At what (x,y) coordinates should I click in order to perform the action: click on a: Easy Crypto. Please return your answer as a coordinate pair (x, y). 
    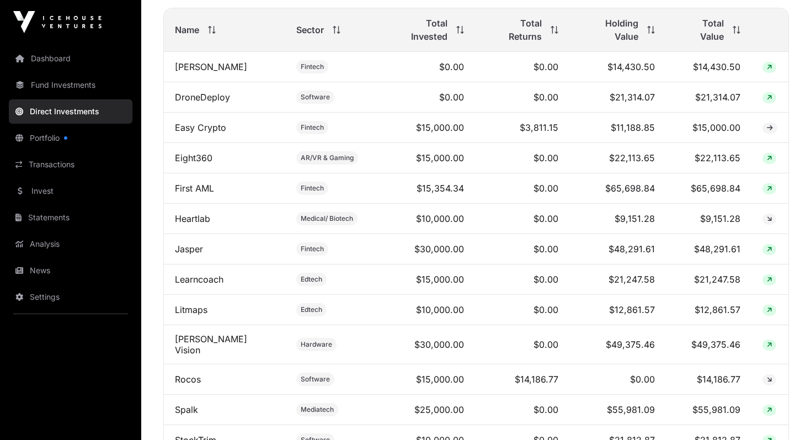
    Looking at the image, I should click on (200, 127).